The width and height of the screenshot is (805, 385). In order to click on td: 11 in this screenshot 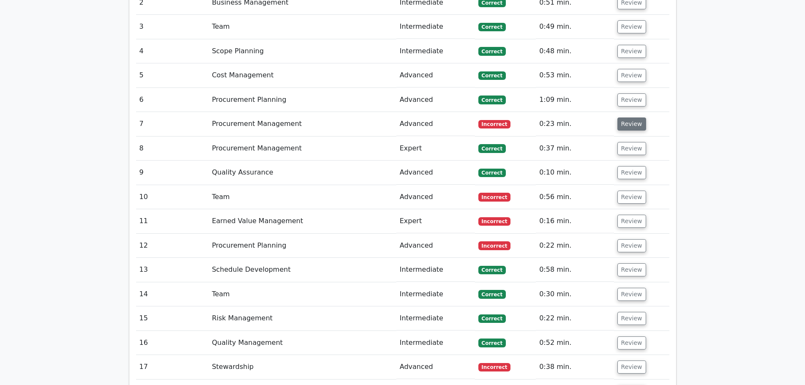, I will do `click(172, 221)`.